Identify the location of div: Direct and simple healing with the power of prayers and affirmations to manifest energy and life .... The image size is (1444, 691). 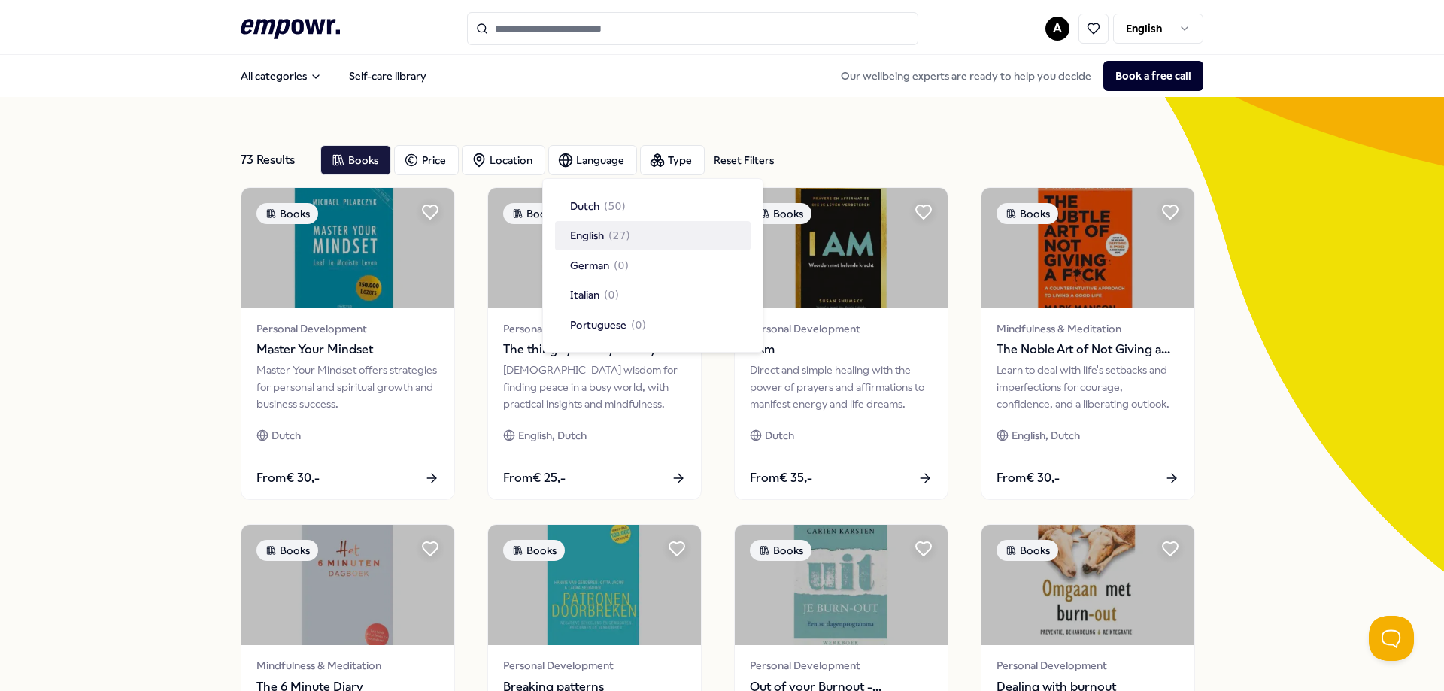
(841, 387).